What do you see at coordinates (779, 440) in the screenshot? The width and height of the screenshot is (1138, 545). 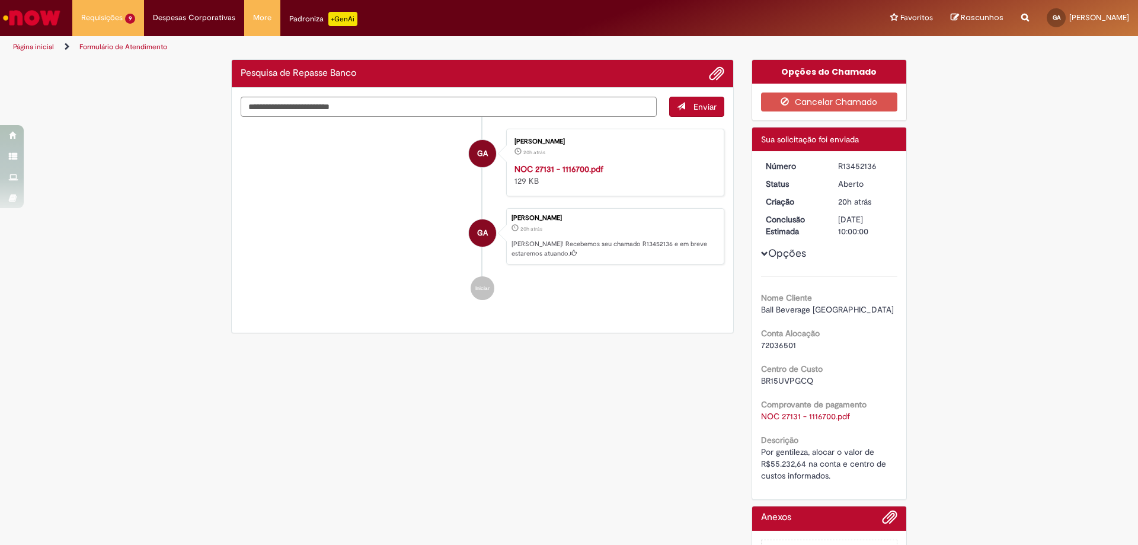 I see `b: Descrição` at bounding box center [779, 440].